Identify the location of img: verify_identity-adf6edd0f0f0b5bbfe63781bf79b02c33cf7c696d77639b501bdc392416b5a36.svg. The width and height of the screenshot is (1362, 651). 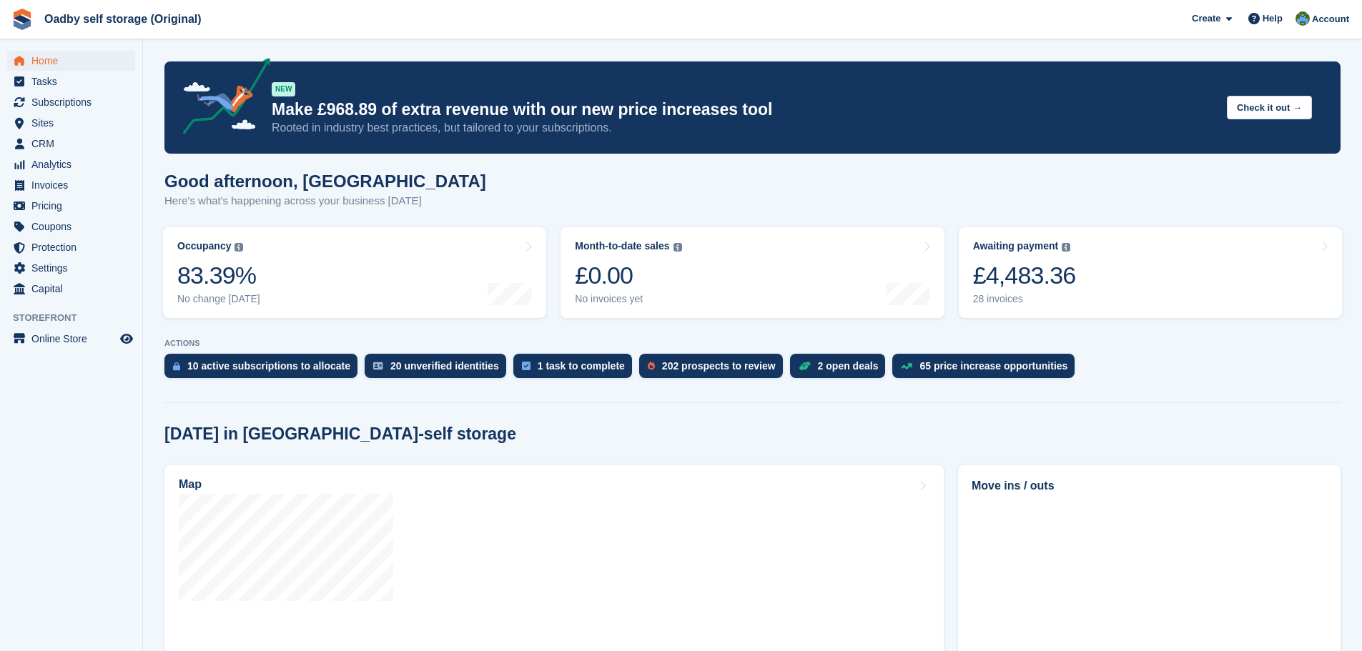
(378, 366).